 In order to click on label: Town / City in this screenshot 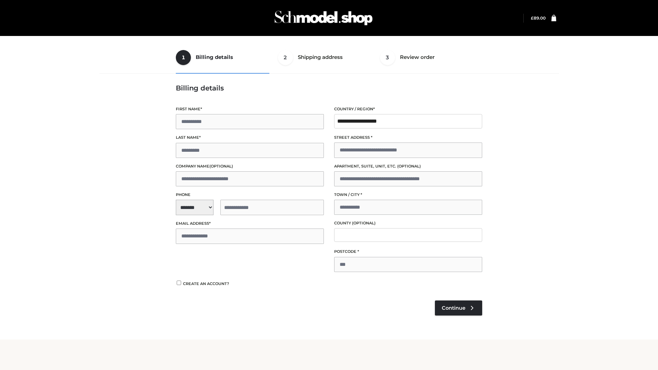, I will do `click(408, 195)`.